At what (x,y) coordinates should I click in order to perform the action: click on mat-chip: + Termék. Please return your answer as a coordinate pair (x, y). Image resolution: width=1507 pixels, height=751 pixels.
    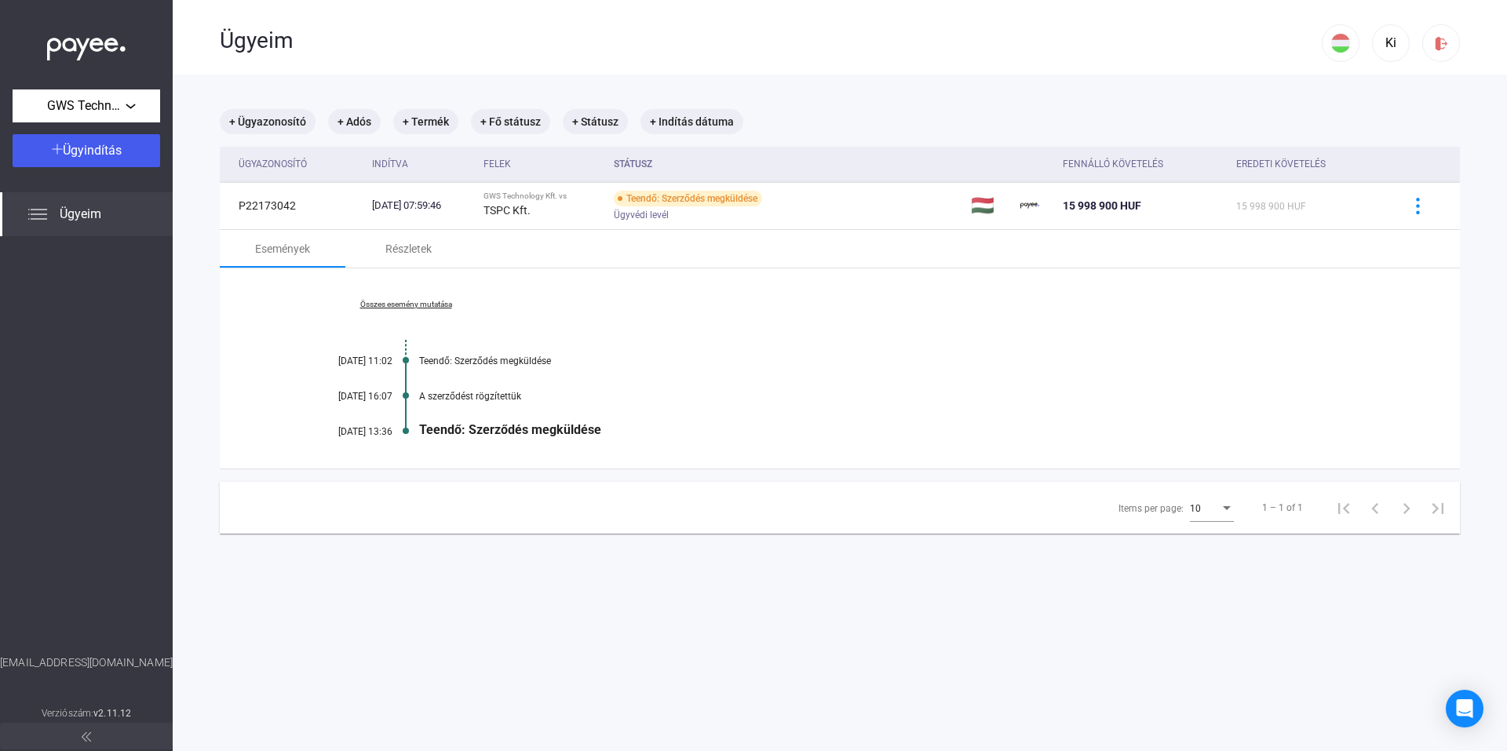
    Looking at the image, I should click on (425, 122).